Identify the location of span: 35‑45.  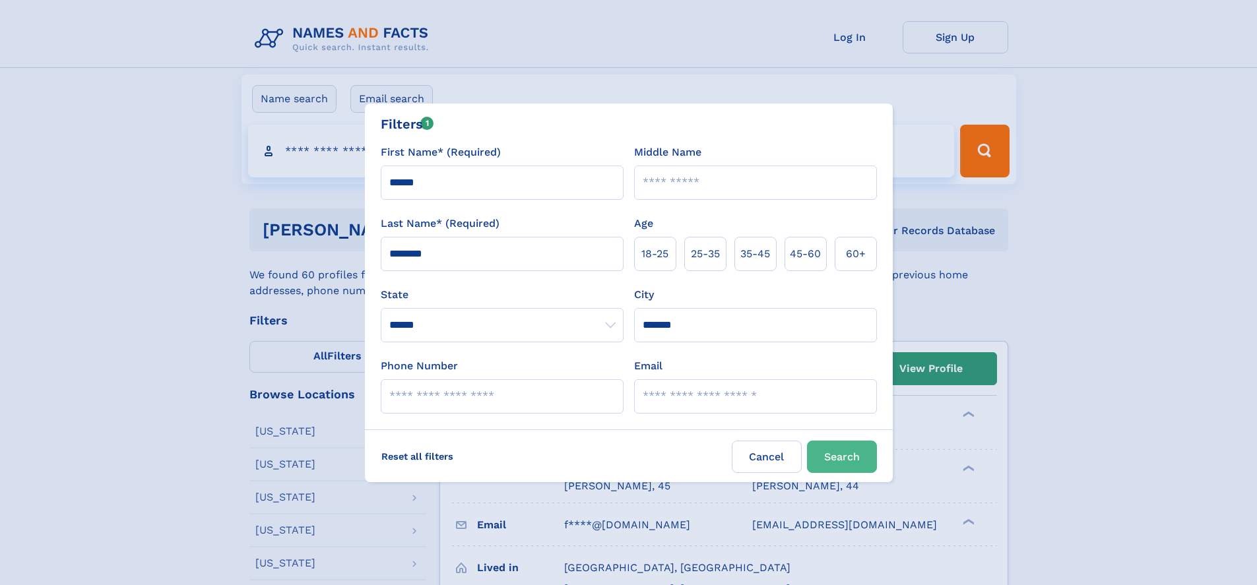
(755, 254).